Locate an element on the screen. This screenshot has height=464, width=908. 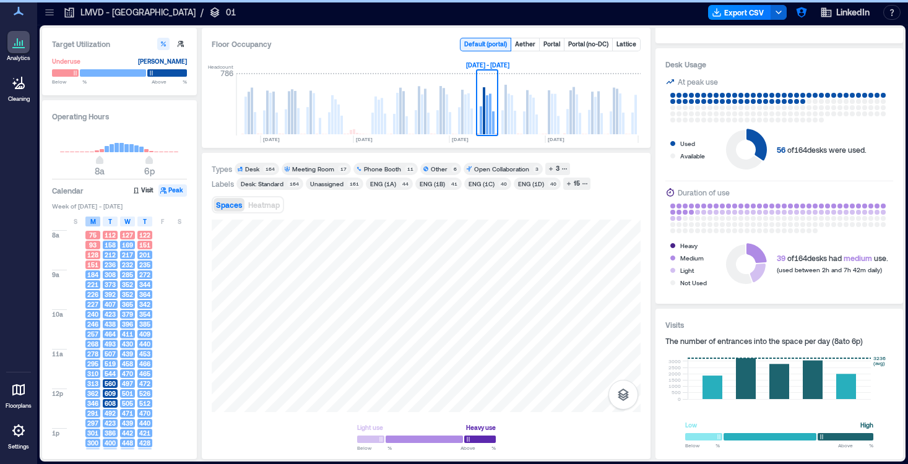
span: 232 is located at coordinates (128, 265).